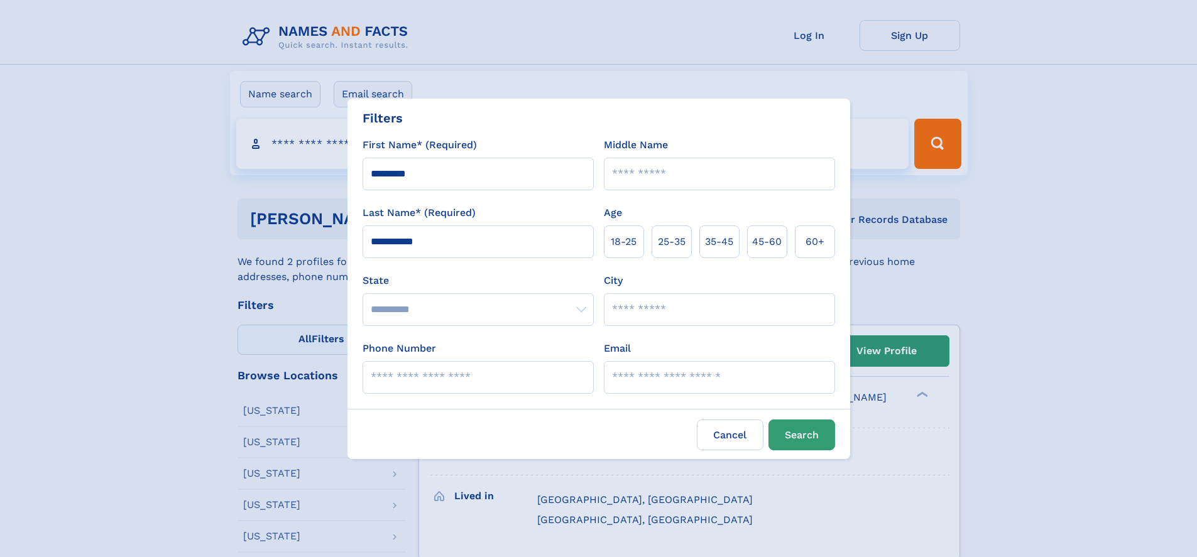 The image size is (1197, 557). I want to click on span: 45‑60, so click(767, 242).